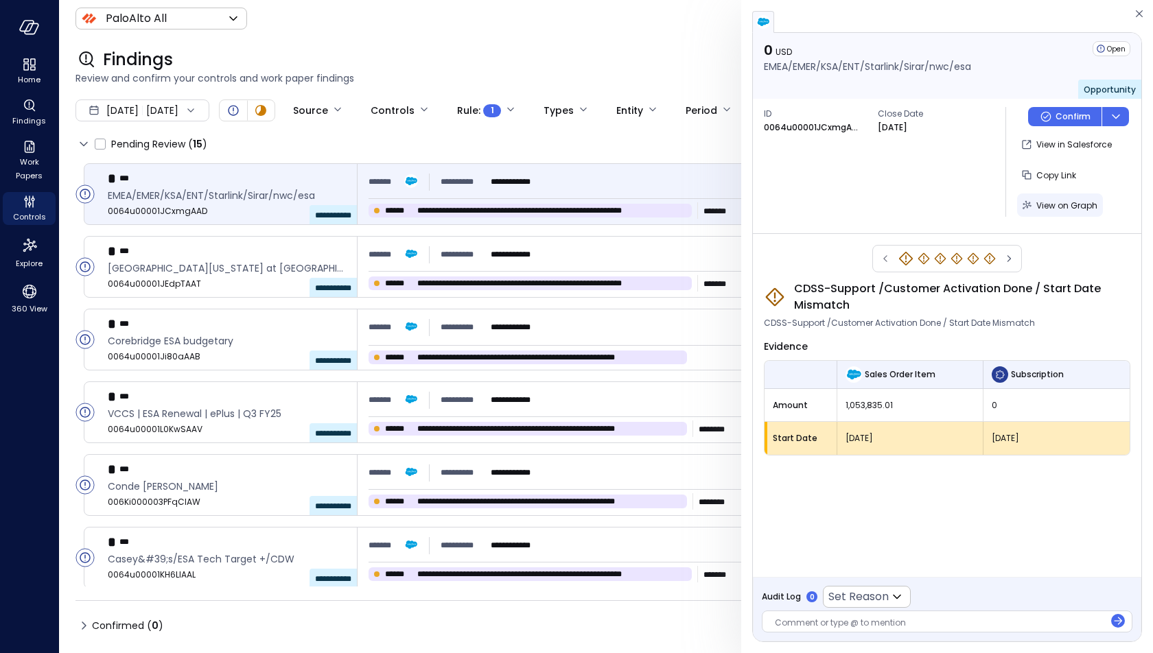 This screenshot has height=653, width=1153. Describe the element at coordinates (261, 111) in the screenshot. I see `div: In Progress` at that location.